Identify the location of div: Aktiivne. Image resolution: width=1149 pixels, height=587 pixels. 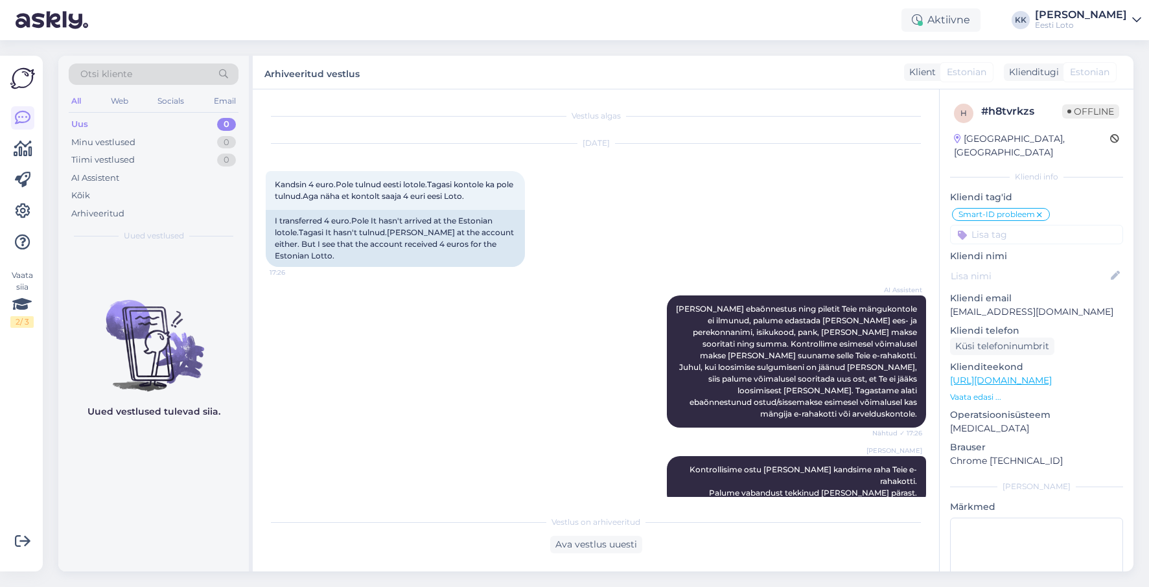
(941, 20).